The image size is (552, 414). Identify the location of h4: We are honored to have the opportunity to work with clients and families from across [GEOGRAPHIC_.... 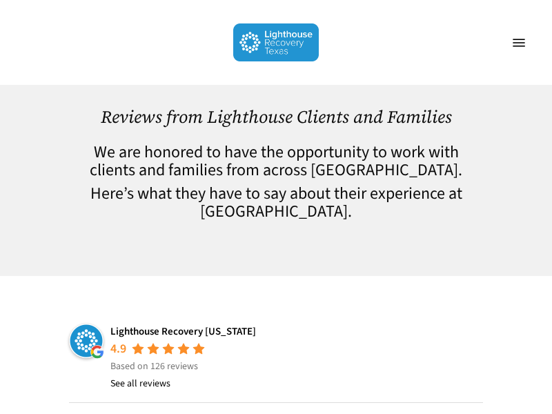
(276, 161).